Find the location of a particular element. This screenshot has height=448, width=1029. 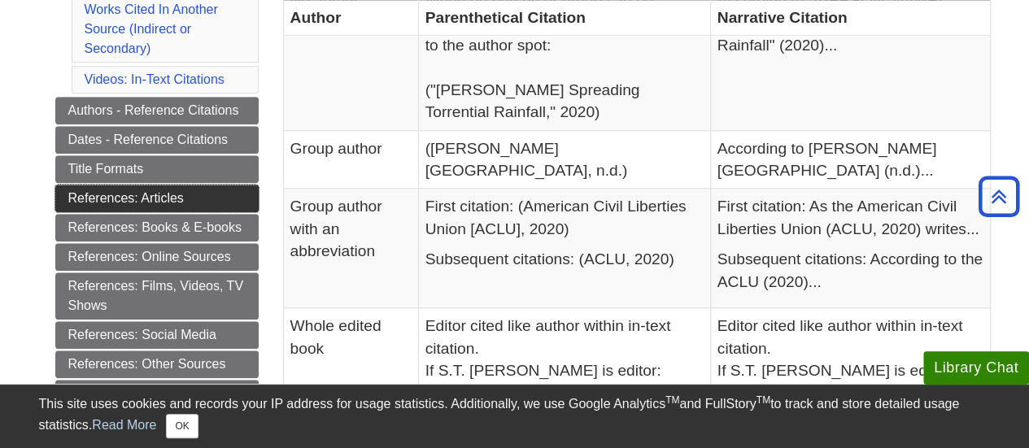

a: References: Other Sources is located at coordinates (157, 365).